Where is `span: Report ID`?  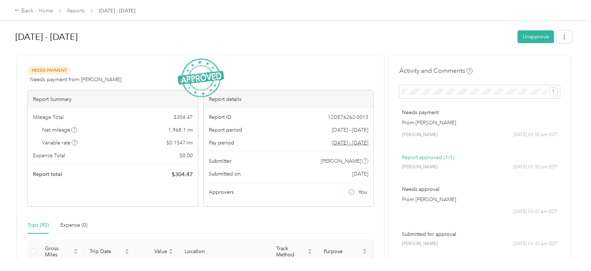 span: Report ID is located at coordinates (220, 117).